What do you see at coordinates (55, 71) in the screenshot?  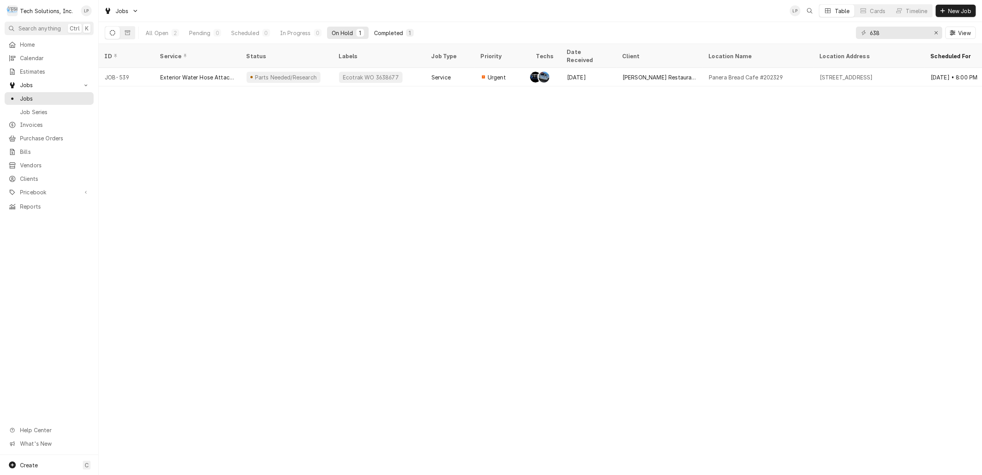 I see `span: Estimates` at bounding box center [55, 71].